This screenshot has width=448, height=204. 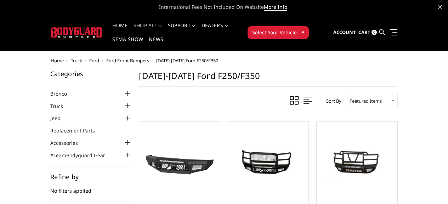 What do you see at coordinates (367, 33) in the screenshot?
I see `a: Cart 0` at bounding box center [367, 33].